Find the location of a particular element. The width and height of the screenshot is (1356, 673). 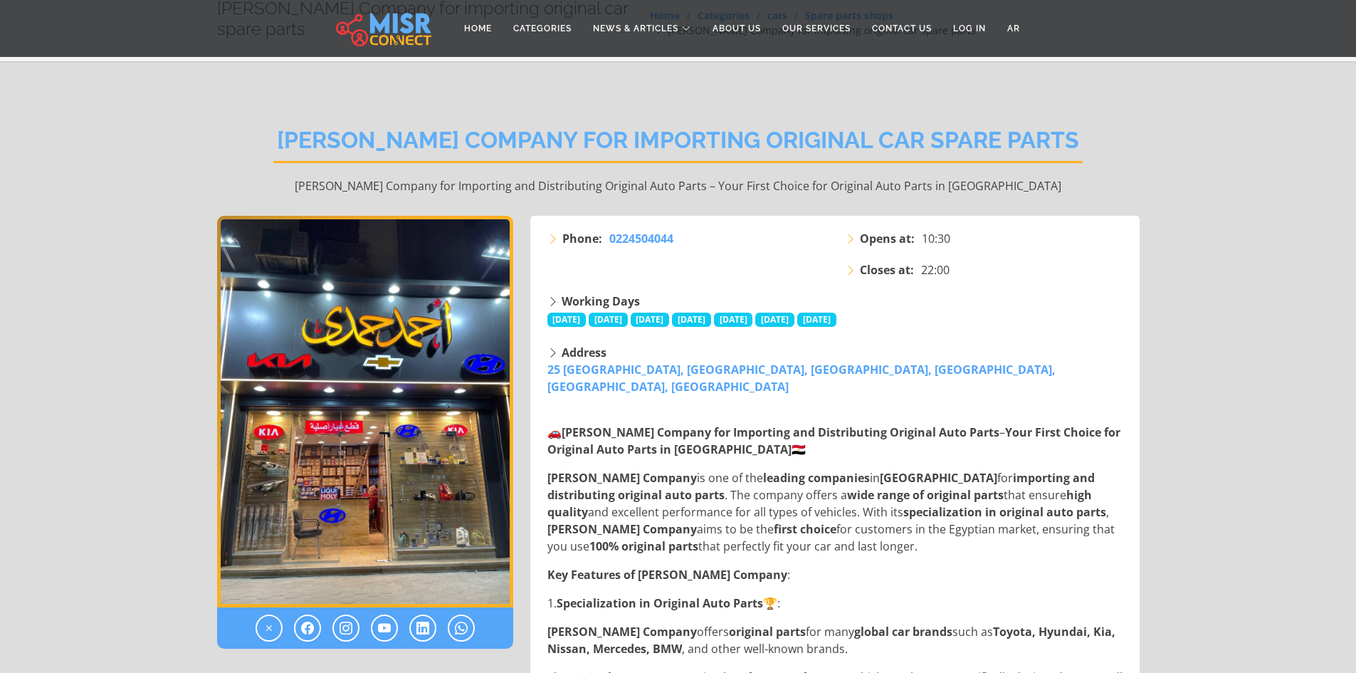

strong: first choice is located at coordinates (805, 529).